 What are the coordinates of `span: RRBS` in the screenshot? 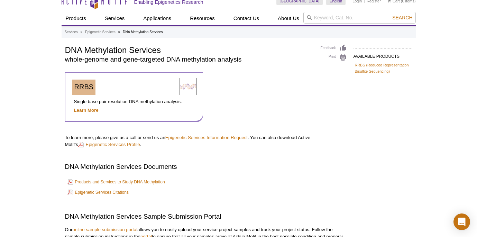 It's located at (84, 87).